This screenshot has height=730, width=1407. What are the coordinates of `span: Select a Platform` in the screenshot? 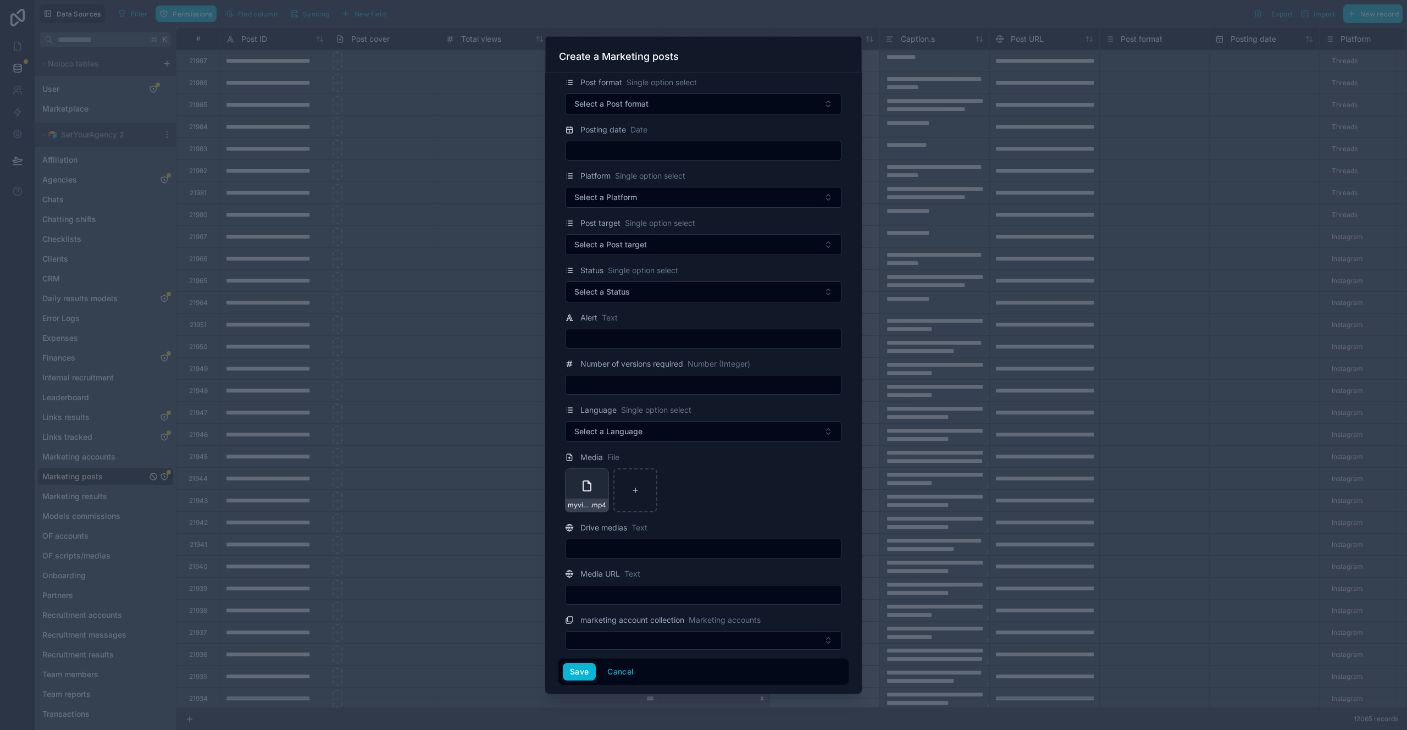 It's located at (606, 197).